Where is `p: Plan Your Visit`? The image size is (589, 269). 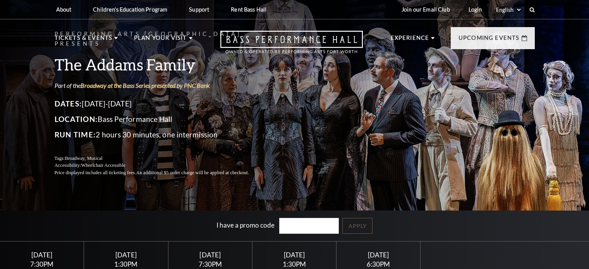
p: Plan Your Visit is located at coordinates (160, 40).